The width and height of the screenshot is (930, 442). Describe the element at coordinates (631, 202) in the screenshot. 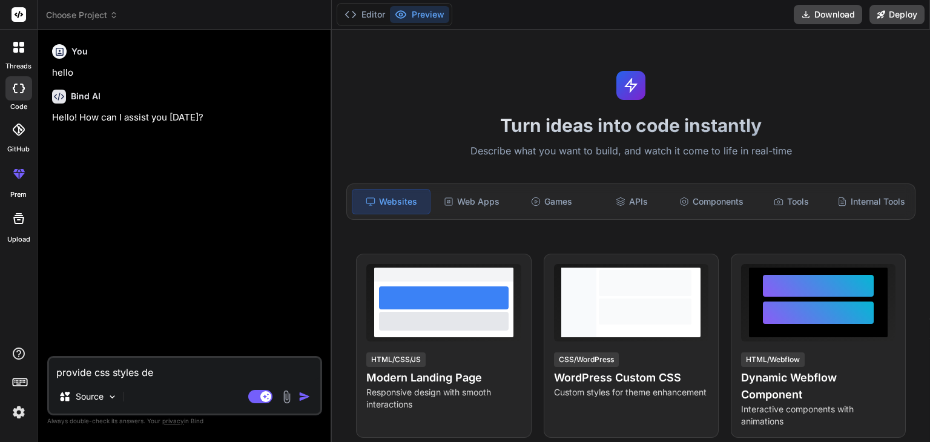

I see `div: APIs` at that location.